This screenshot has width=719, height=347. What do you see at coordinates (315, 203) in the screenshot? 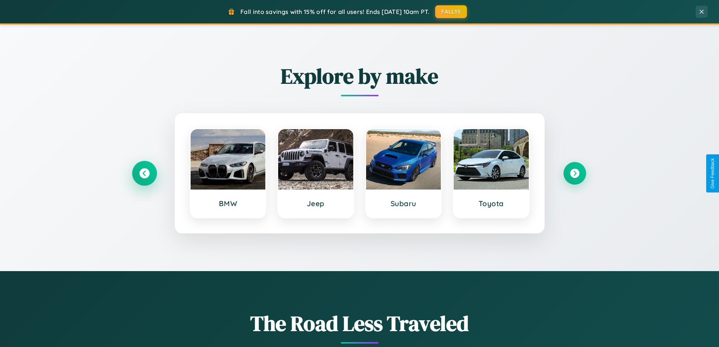
I see `h3: Jeep` at bounding box center [315, 203].